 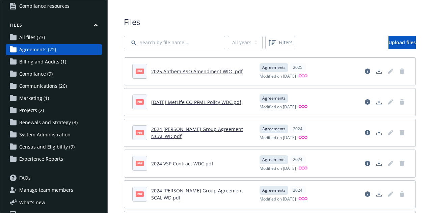 What do you see at coordinates (37, 50) in the screenshot?
I see `span: Agreements (22)` at bounding box center [37, 50].